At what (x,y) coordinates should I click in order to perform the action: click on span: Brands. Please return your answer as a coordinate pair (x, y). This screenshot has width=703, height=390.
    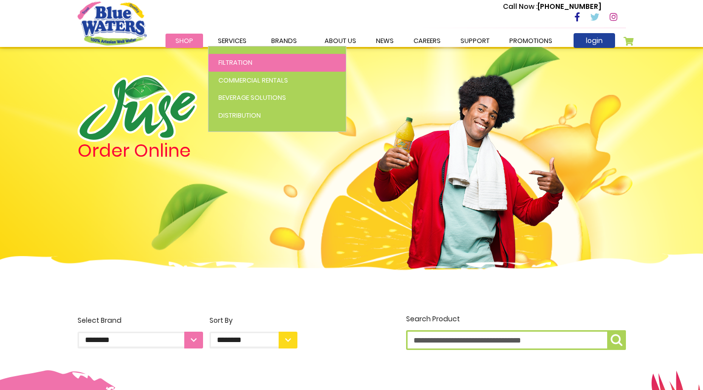
    Looking at the image, I should click on (284, 40).